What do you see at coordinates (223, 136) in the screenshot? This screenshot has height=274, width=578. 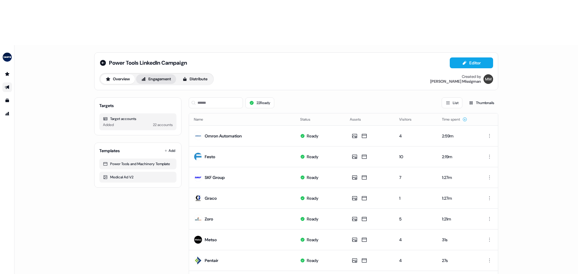 I see `div: Omron Automation` at bounding box center [223, 136].